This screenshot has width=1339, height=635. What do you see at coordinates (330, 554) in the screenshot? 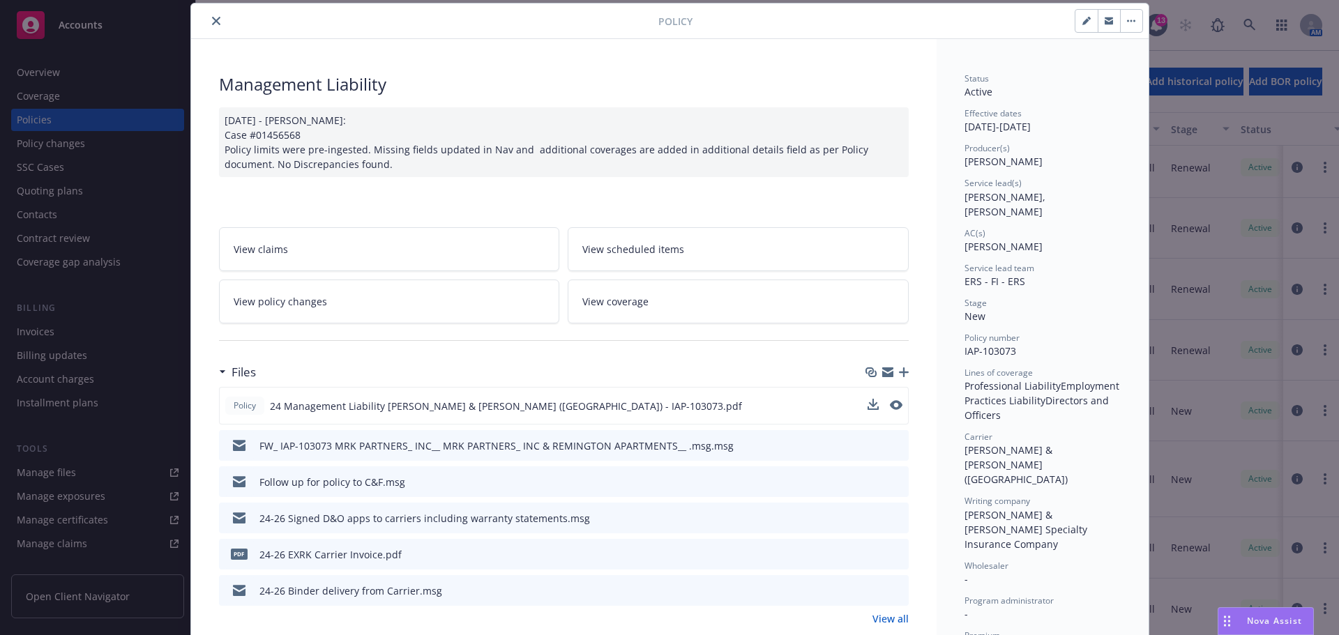
I see `div: 24-26 EXRK Carrier Invoice.pdf` at bounding box center [330, 554].